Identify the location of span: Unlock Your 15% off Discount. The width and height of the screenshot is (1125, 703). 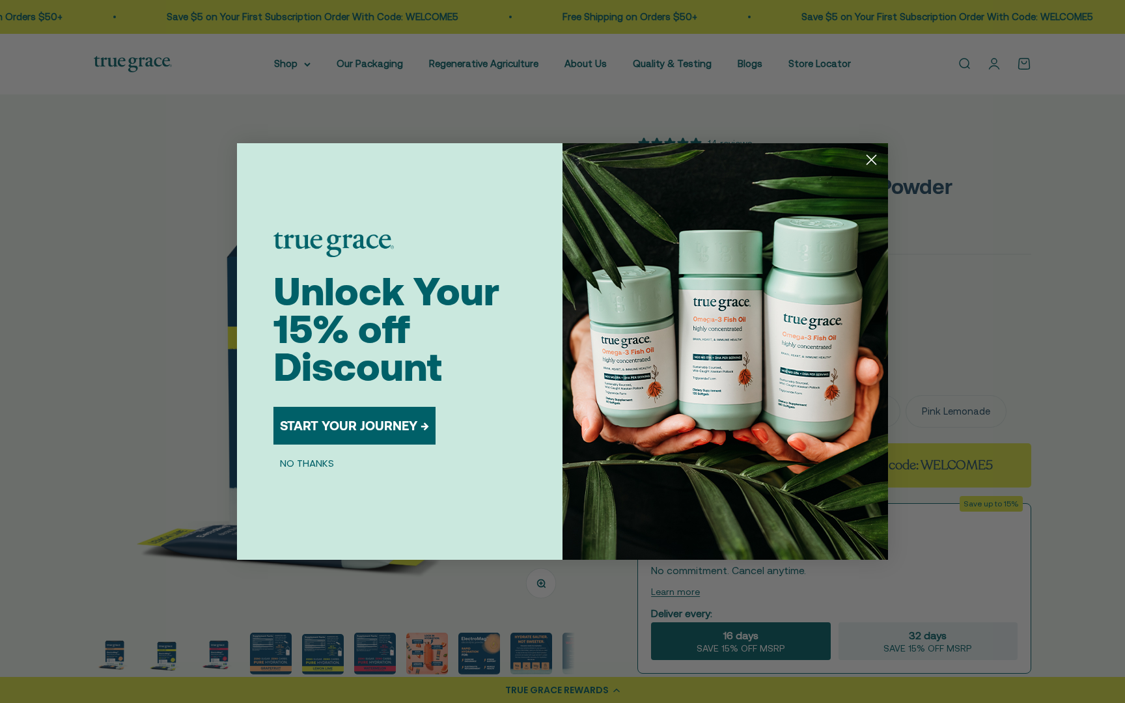
(386, 329).